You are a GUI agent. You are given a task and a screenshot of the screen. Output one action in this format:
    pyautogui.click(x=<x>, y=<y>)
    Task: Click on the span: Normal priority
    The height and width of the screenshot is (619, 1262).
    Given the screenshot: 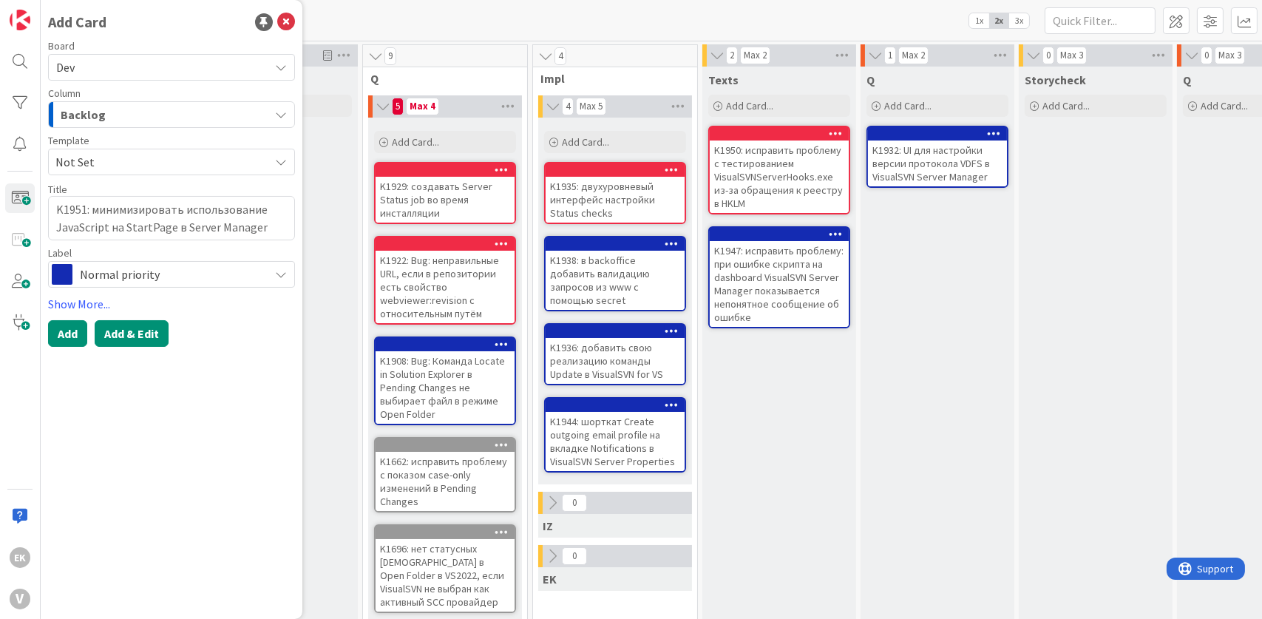 What is the action you would take?
    pyautogui.click(x=171, y=274)
    